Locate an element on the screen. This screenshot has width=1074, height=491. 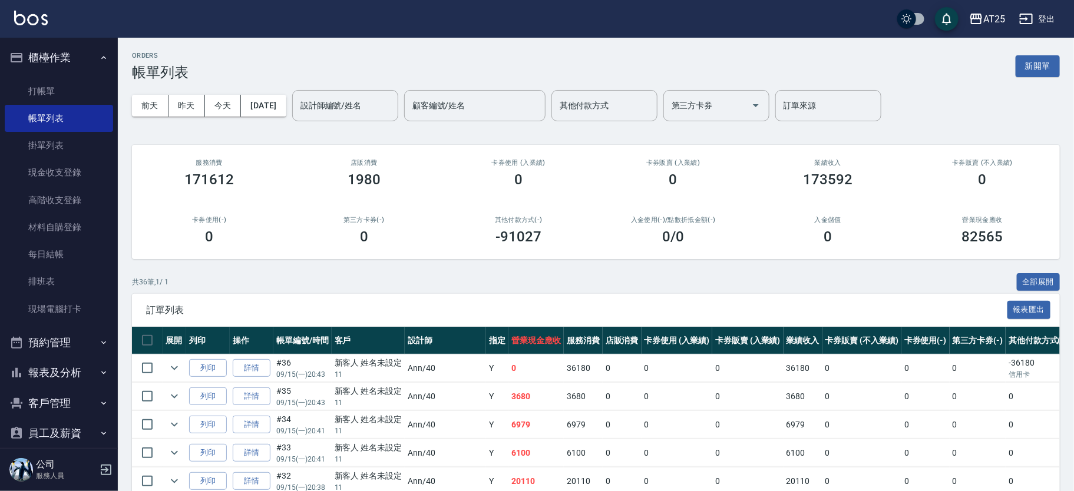
h2: ORDERS is located at coordinates (160, 55).